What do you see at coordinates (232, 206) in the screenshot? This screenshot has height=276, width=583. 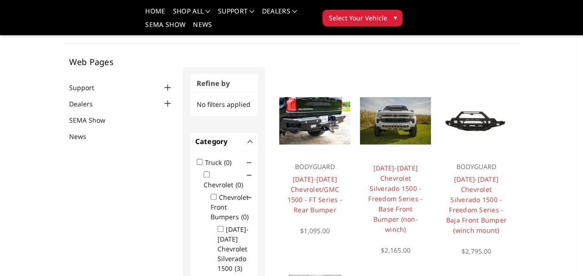 I see `label: Chevrolet Front Bumpers` at bounding box center [232, 206].